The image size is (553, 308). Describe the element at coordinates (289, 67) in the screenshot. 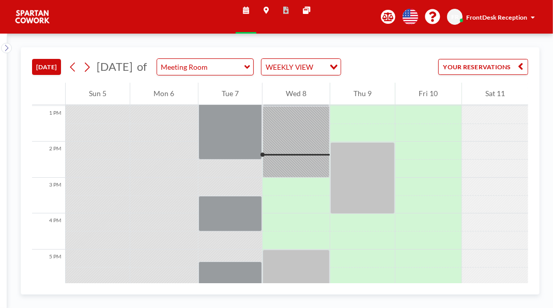

I see `span: WEEKLY VIEW` at that location.